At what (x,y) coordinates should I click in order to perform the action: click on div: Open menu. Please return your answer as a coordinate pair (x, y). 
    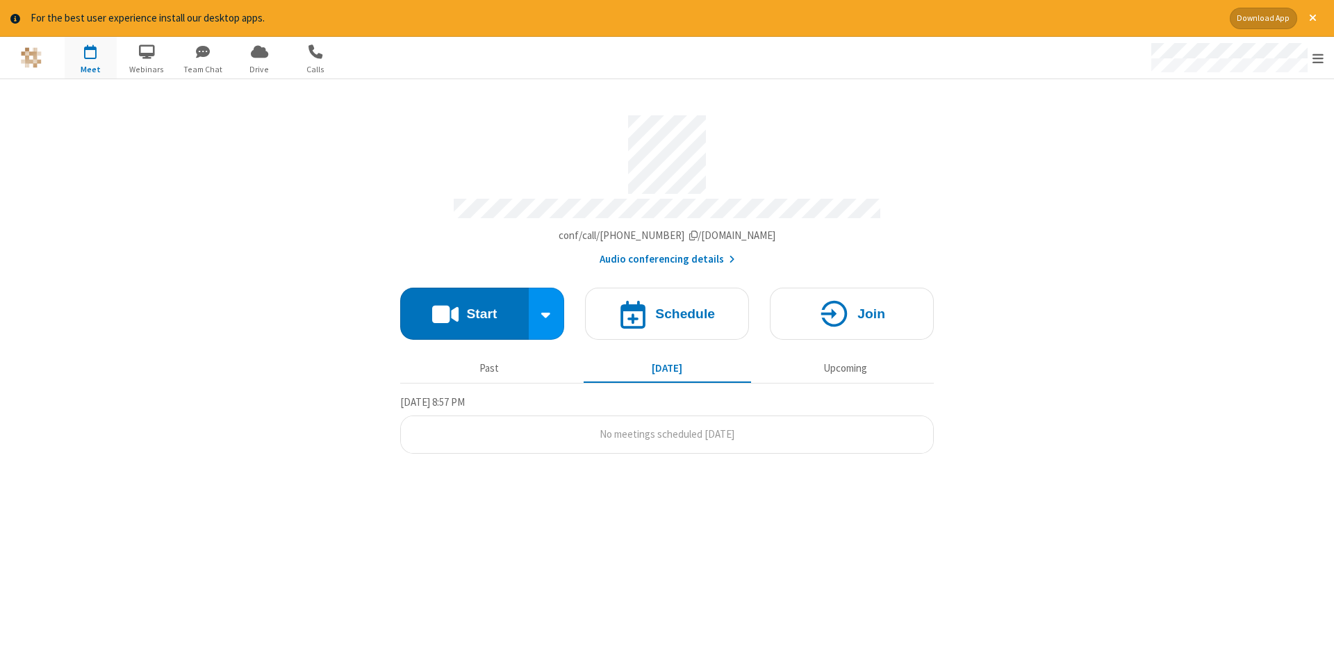
    Looking at the image, I should click on (1236, 58).